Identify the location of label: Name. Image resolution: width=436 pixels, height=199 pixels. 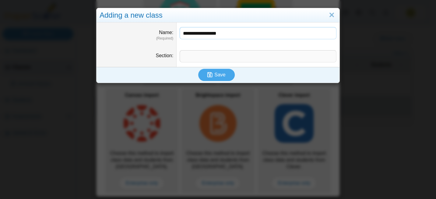
(166, 32).